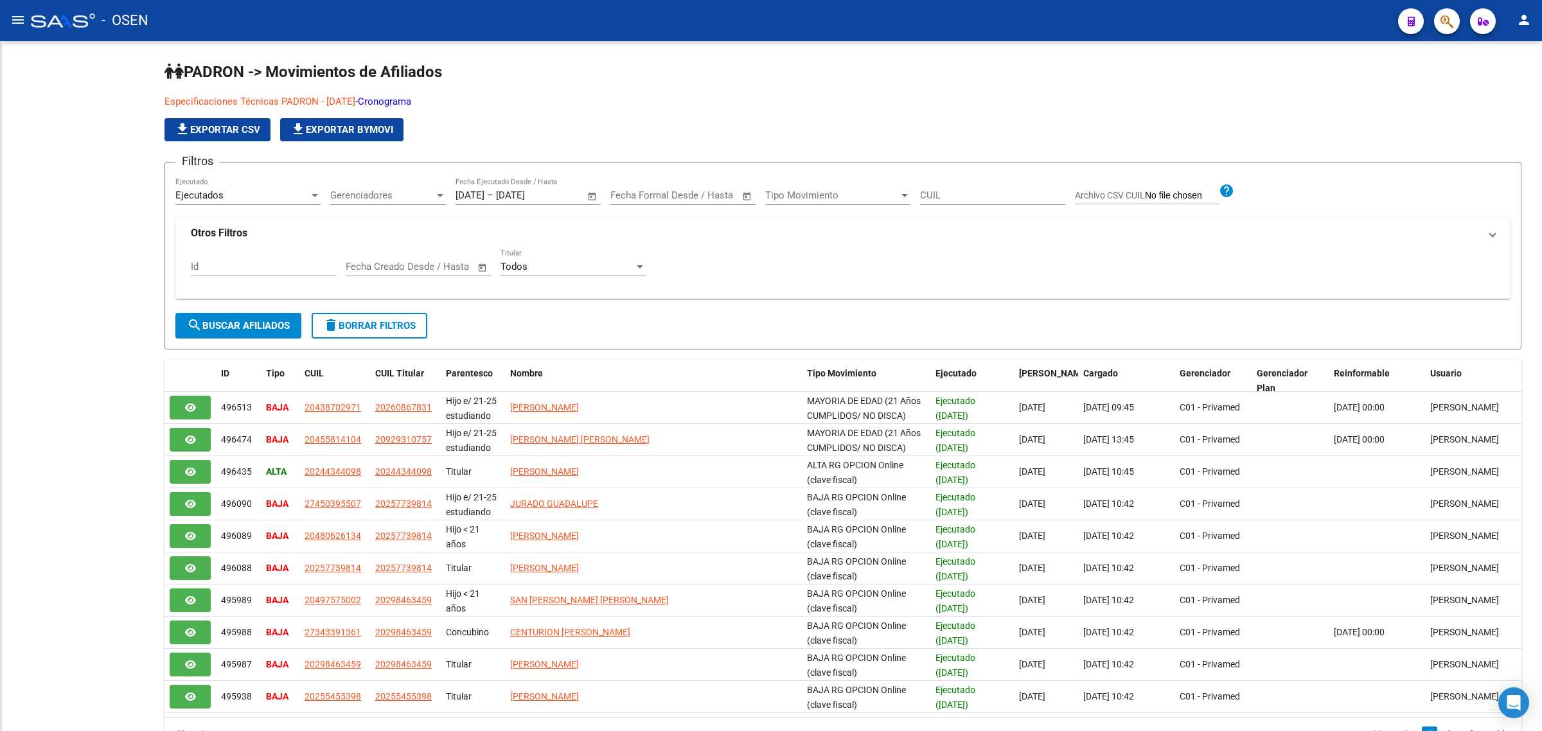 The height and width of the screenshot is (731, 1542). I want to click on span: Nombre, so click(526, 373).